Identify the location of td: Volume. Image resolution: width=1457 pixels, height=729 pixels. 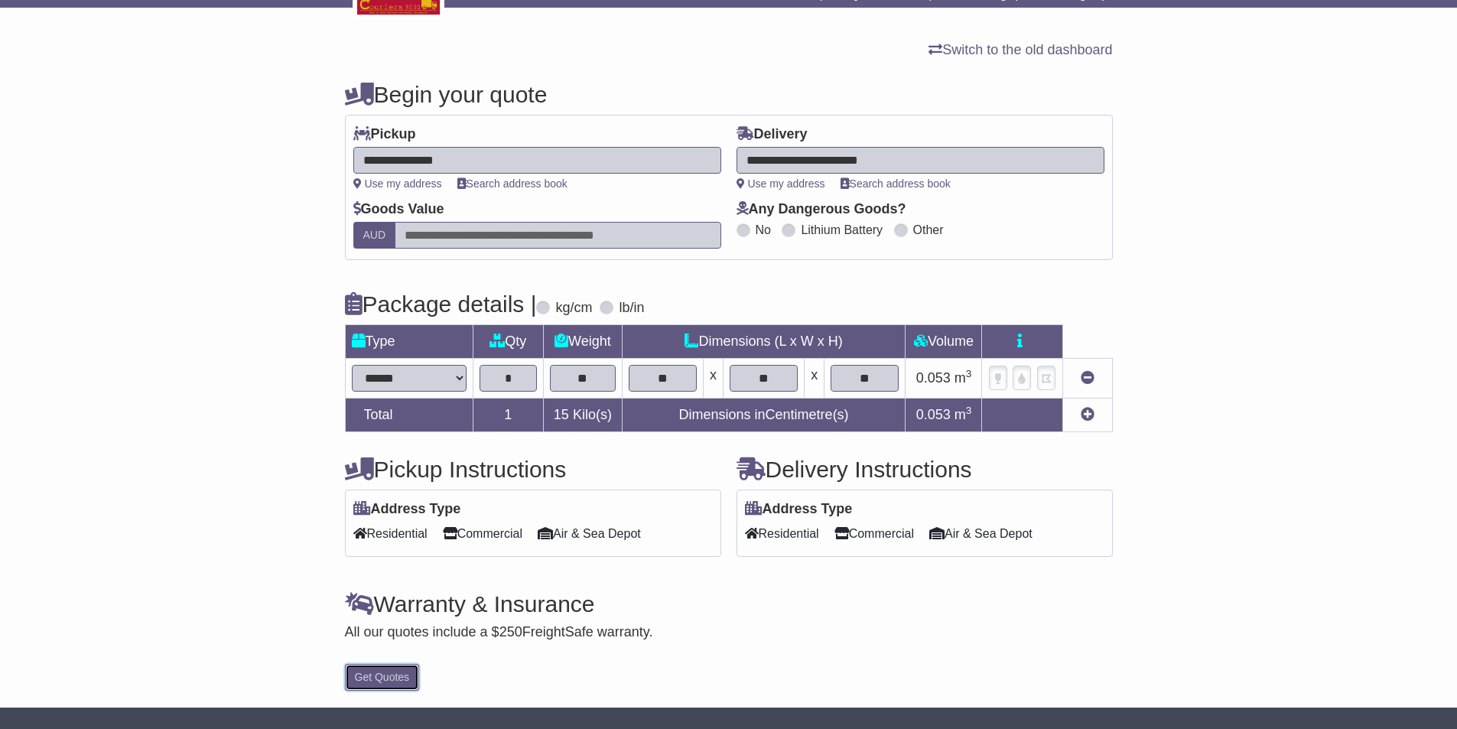
(944, 342).